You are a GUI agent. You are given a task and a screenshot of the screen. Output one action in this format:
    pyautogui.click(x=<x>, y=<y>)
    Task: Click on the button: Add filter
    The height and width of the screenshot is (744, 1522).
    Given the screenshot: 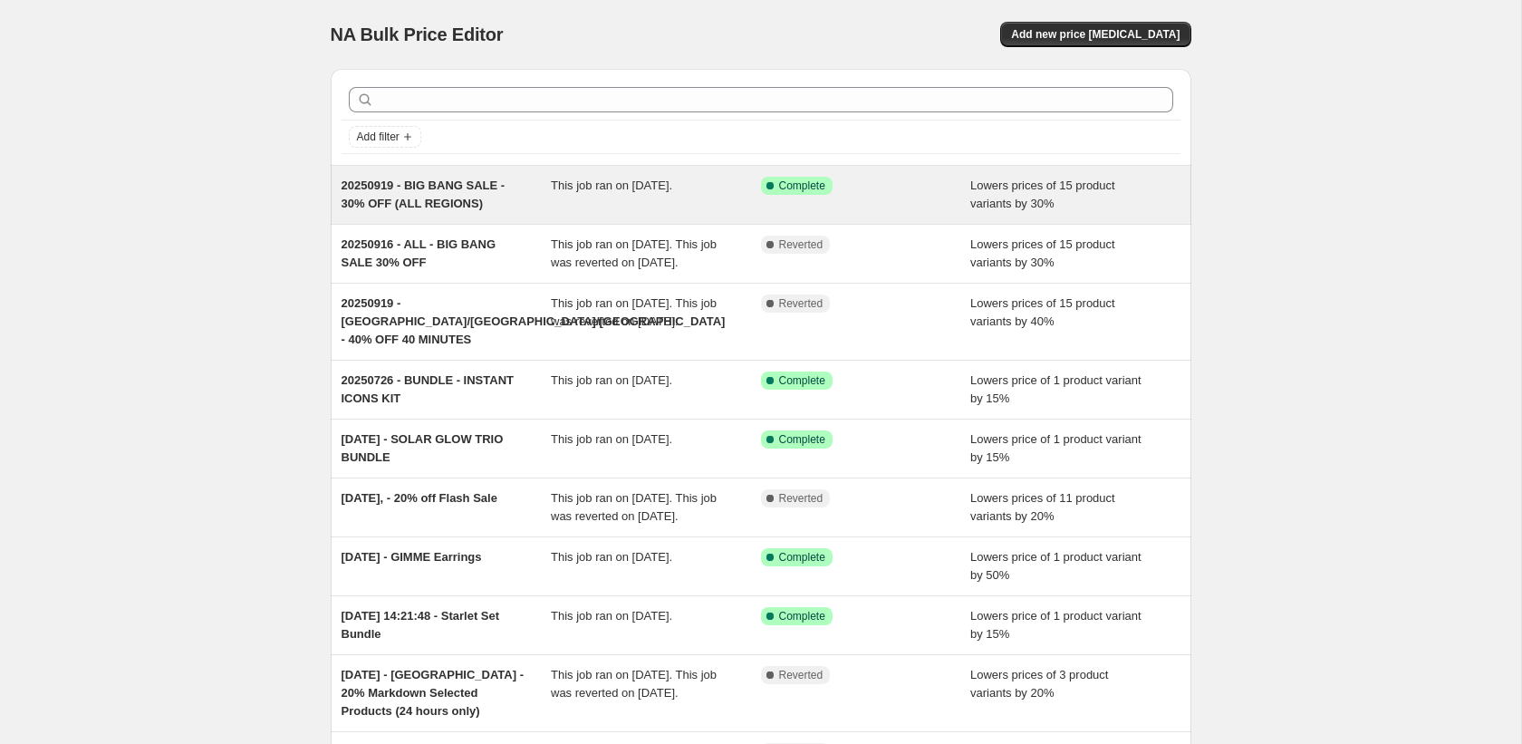 What is the action you would take?
    pyautogui.click(x=385, y=137)
    